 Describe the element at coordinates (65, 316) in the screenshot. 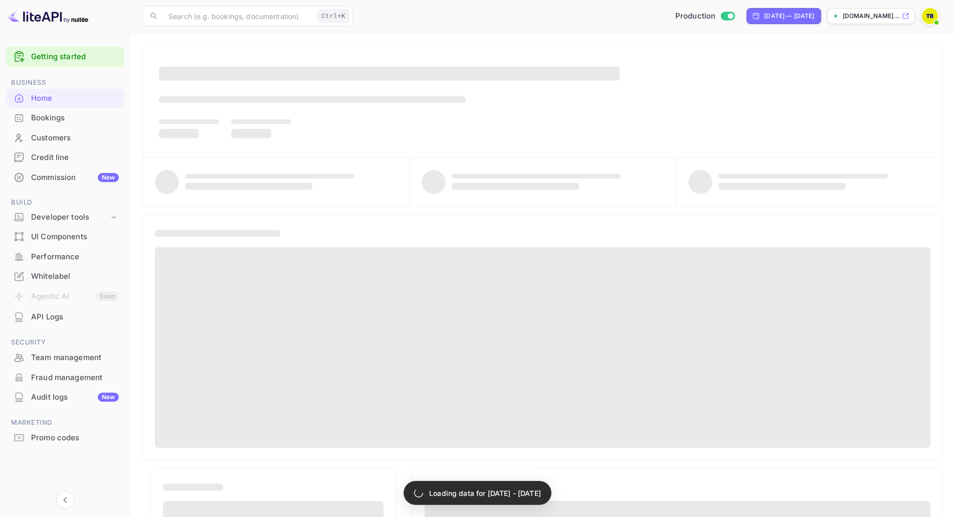

I see `a: API Logs` at that location.